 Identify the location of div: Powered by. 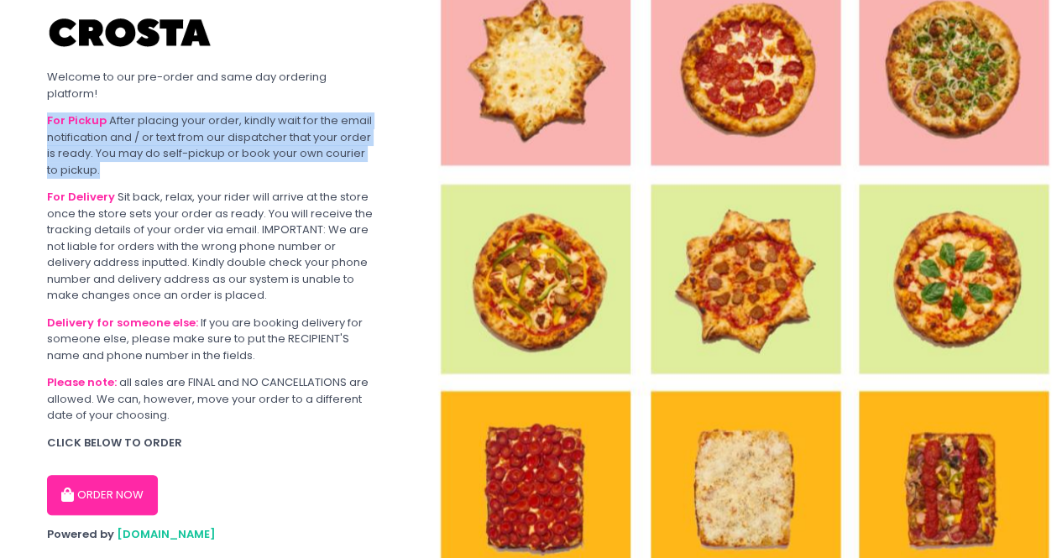
(212, 535).